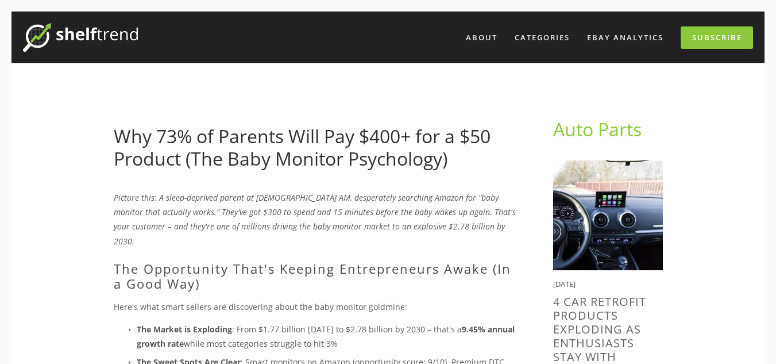  Describe the element at coordinates (315, 276) in the screenshot. I see `h2: The Opportunity That's Keeping Entrepreneurs Awake (In a Good Way)` at that location.